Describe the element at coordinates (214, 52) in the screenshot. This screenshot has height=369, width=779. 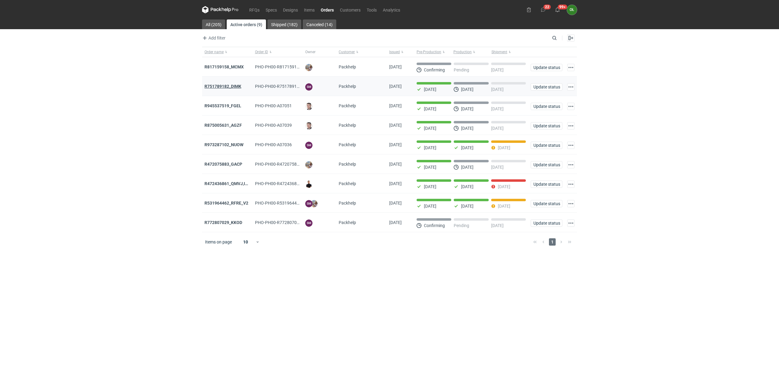
I see `span: Order name` at that location.